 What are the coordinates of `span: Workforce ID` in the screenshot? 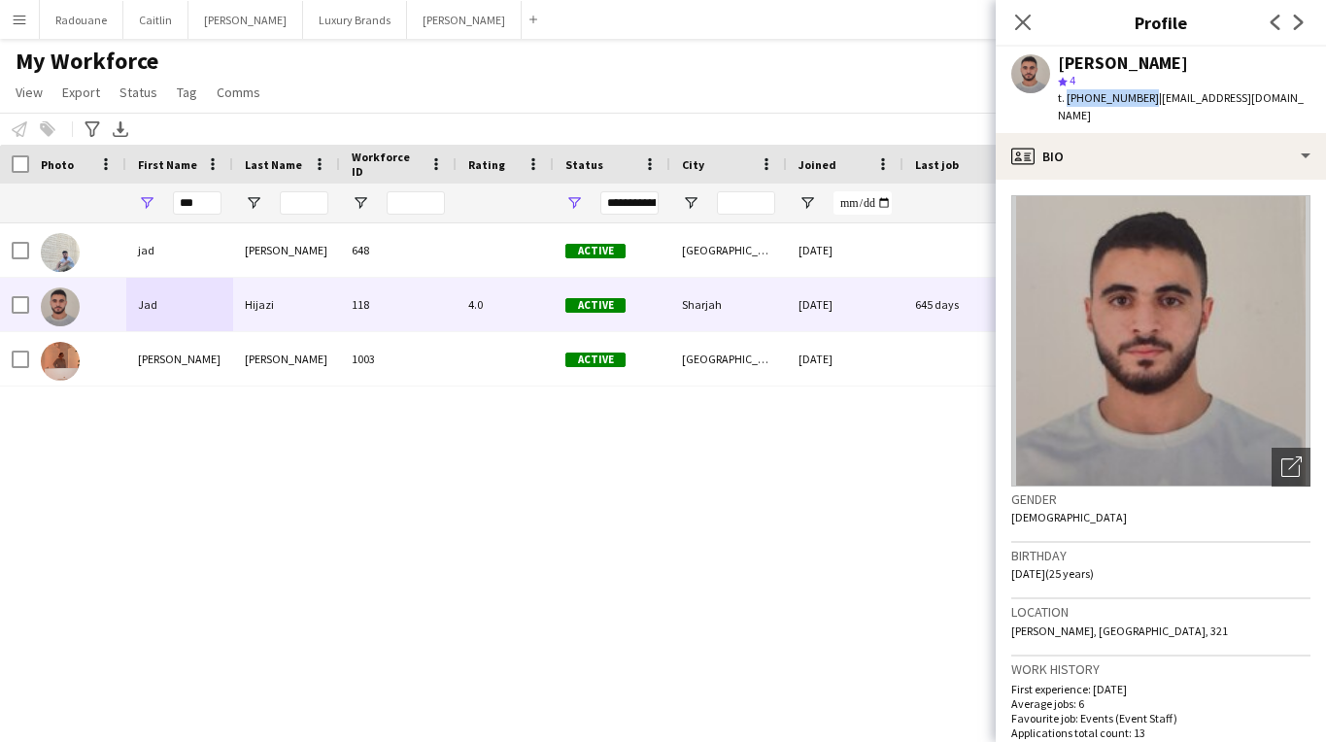 It's located at (387, 164).